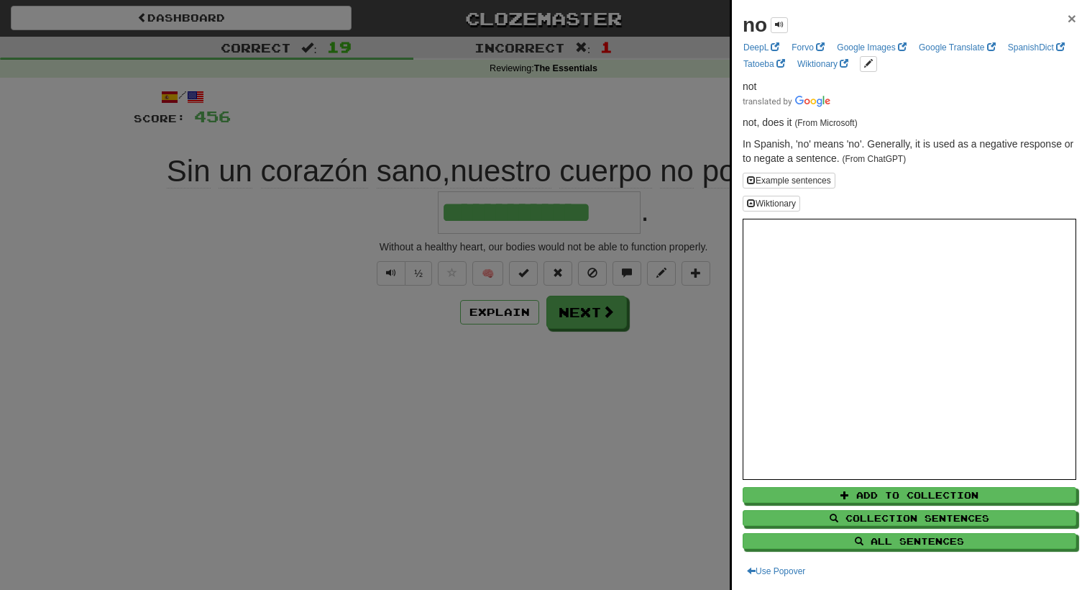 The height and width of the screenshot is (590, 1087). Describe the element at coordinates (910, 151) in the screenshot. I see `p: In Spanish, 'no' means 'no'. Generally, it is used as a negative response or to negate a sentence.` at that location.